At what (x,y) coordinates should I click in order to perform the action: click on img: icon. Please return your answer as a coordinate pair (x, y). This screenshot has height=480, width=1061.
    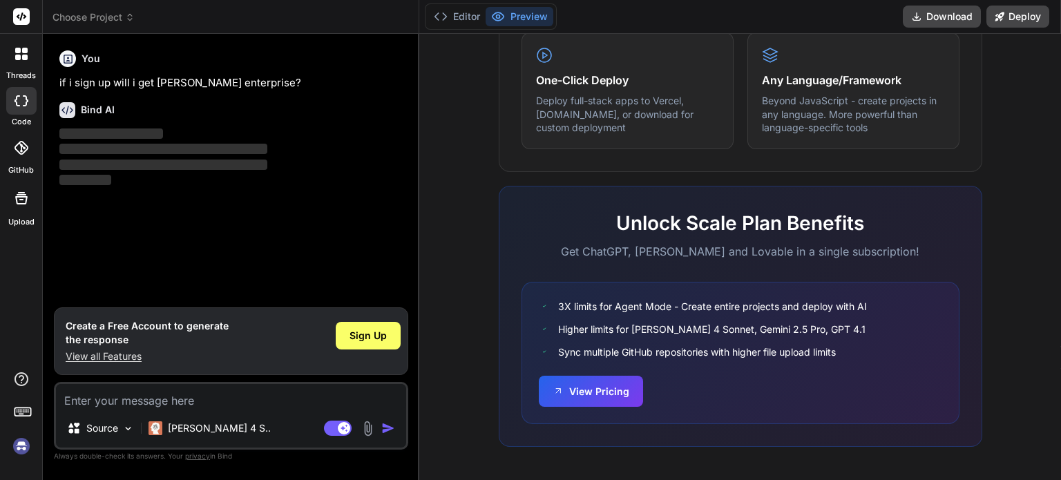
    Looking at the image, I should click on (388, 428).